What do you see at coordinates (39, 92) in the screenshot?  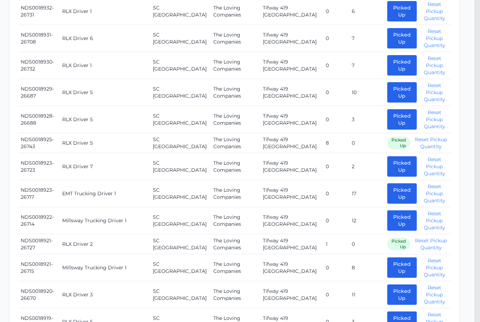 I see `td: NDS0018929-26687` at bounding box center [39, 92].